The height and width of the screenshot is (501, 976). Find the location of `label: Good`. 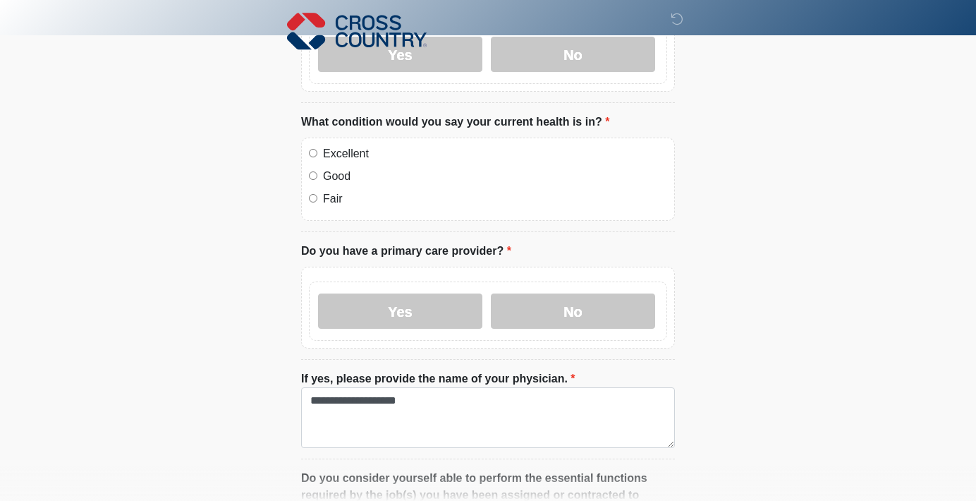

label: Good is located at coordinates (495, 176).